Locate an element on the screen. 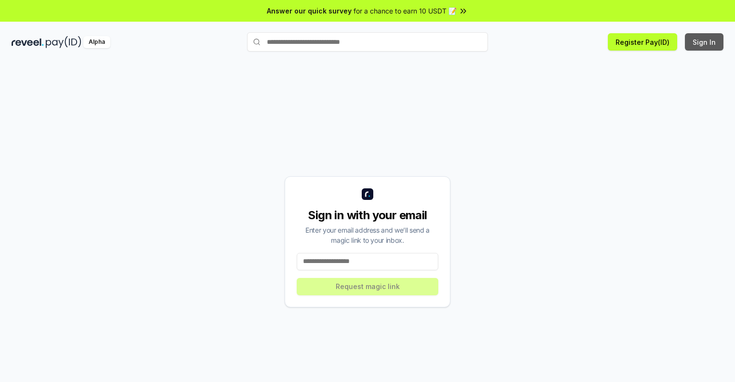 This screenshot has height=382, width=735. img: pay_id is located at coordinates (64, 42).